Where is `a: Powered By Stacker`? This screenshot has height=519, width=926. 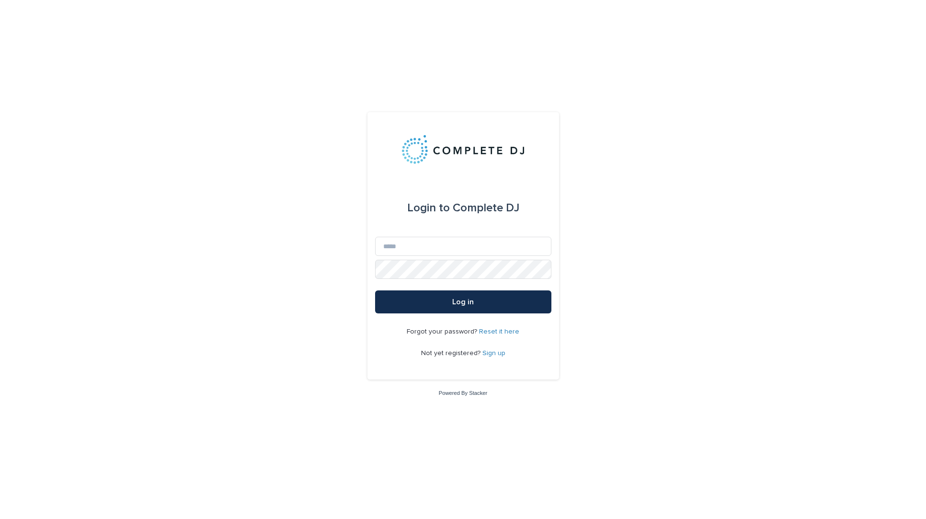 a: Powered By Stacker is located at coordinates (463, 393).